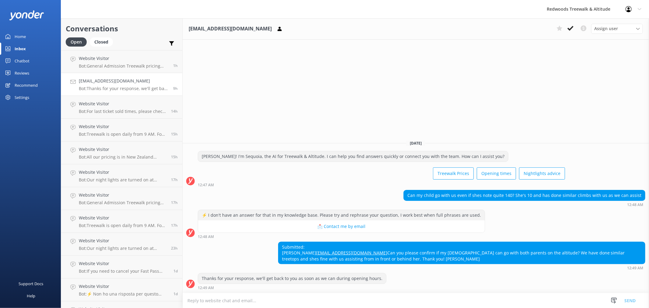  Describe the element at coordinates (174, 225) in the screenshot. I see `span: Sep 17 2025 04:26pm (UTC +12:00) Pacific/Auckland` at that location.